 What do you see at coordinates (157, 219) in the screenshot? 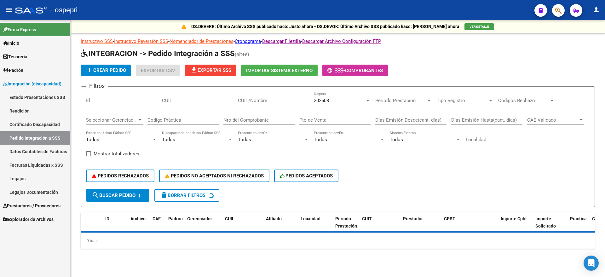
I see `span: CAE` at bounding box center [157, 219].